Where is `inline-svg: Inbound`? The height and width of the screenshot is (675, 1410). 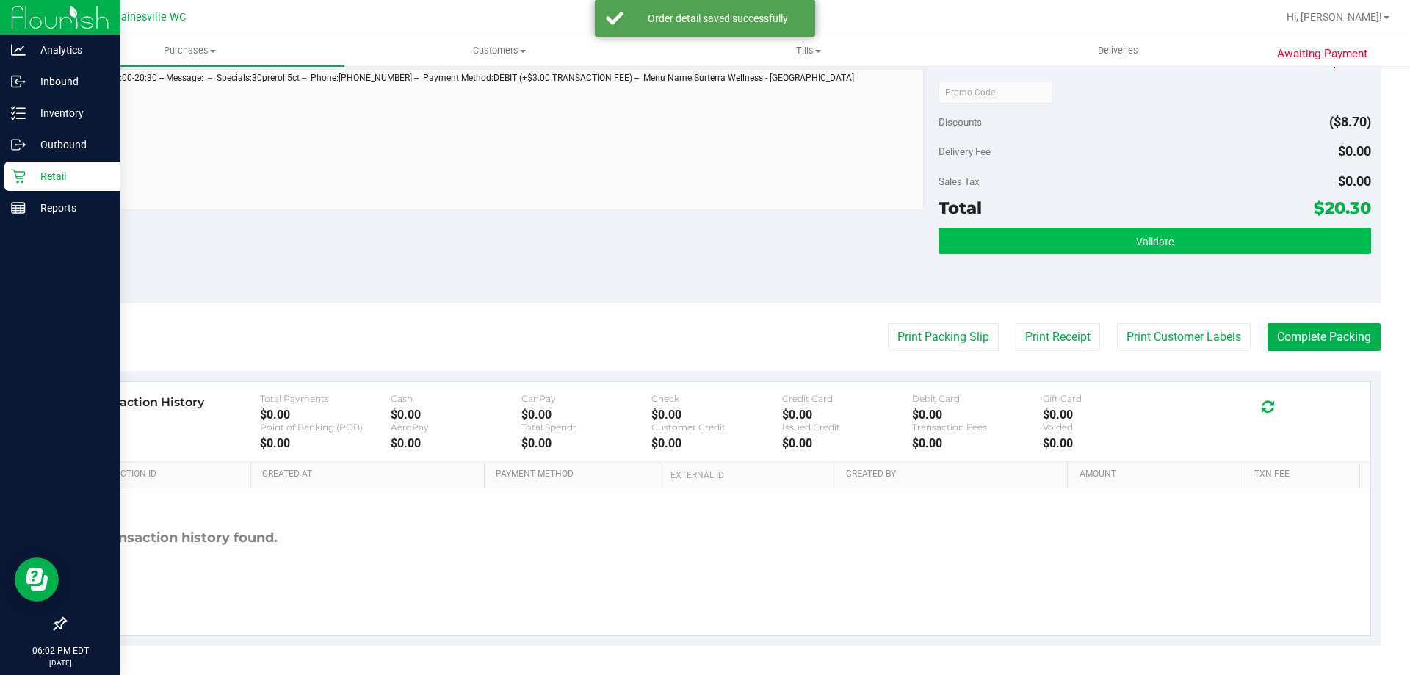 inline-svg: Inbound is located at coordinates (18, 82).